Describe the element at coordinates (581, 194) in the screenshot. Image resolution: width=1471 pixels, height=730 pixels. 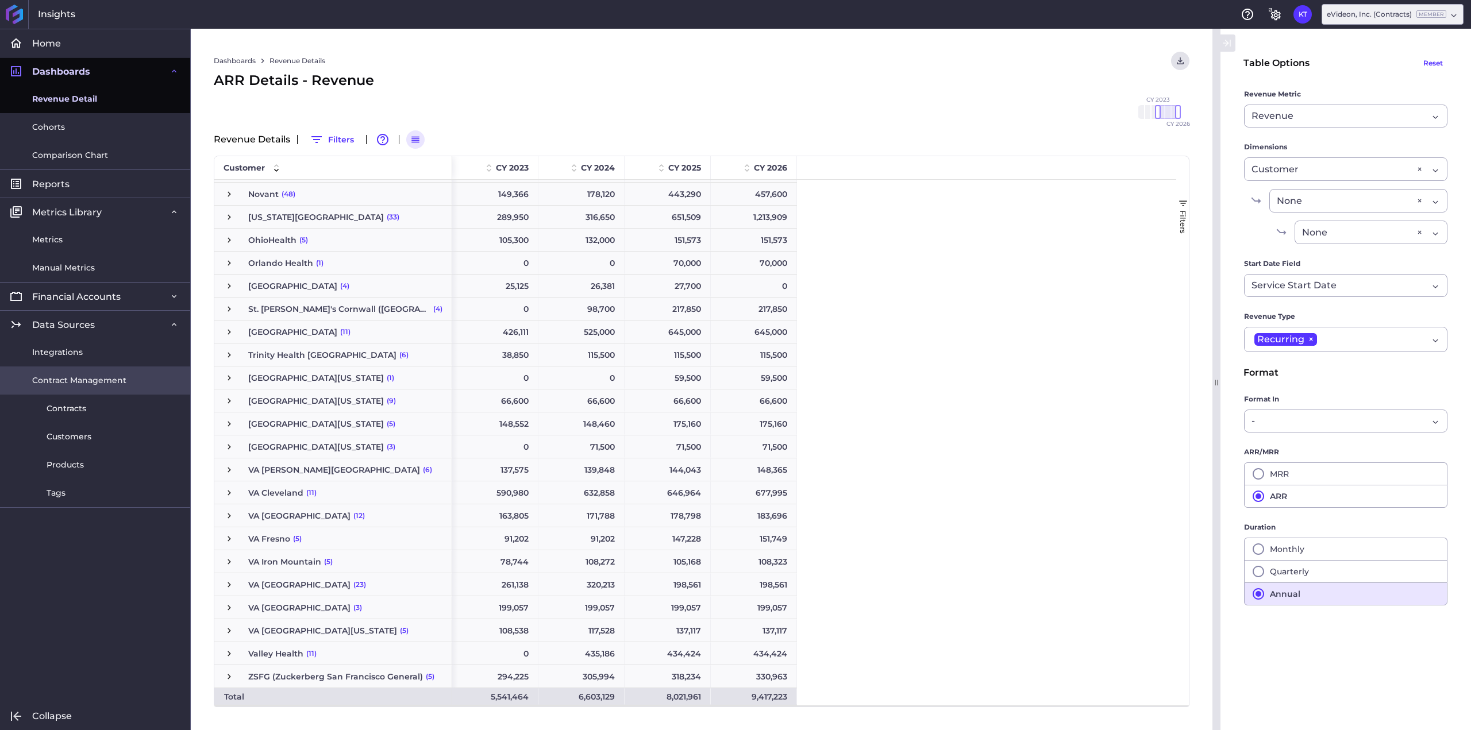
I see `div: 178,120` at that location.